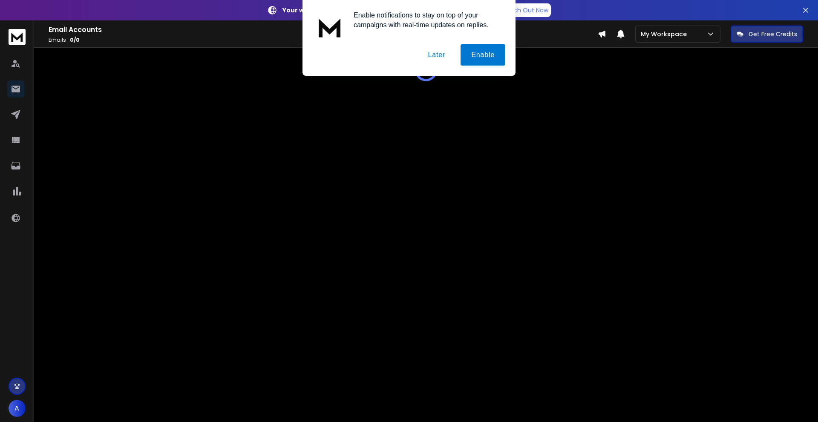  I want to click on button: Enable, so click(483, 55).